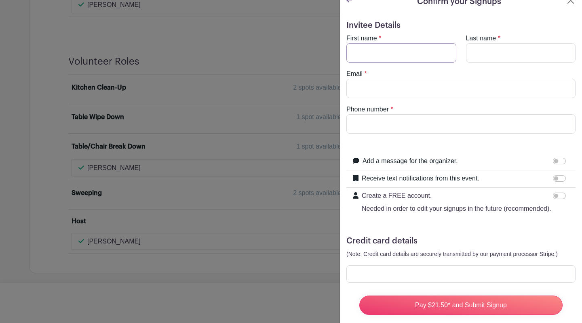 The height and width of the screenshot is (323, 582). What do you see at coordinates (461, 306) in the screenshot?
I see `input: Pay $21.50* and Submit Signup` at bounding box center [461, 306].